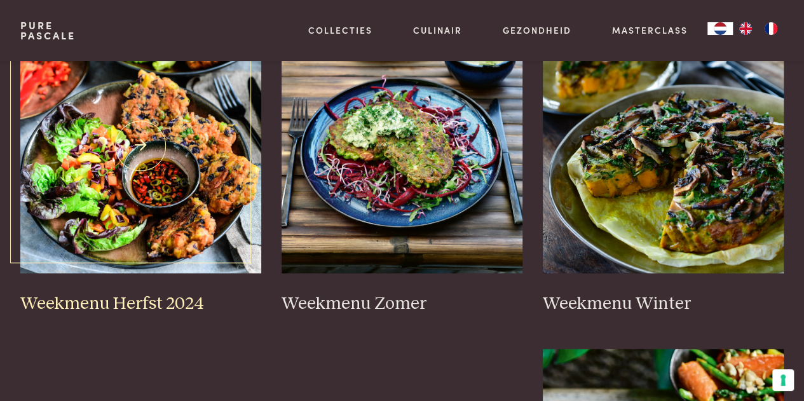 The width and height of the screenshot is (804, 401). I want to click on a: FR, so click(771, 29).